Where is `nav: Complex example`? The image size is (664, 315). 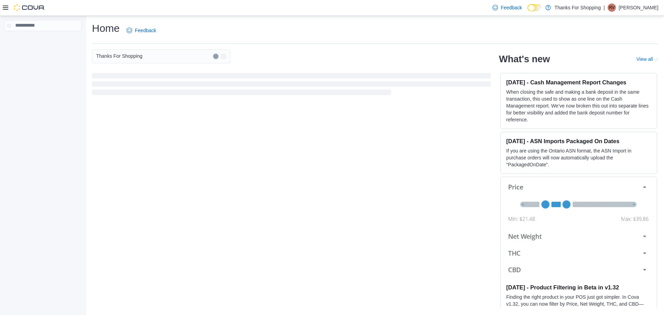
nav: Complex example is located at coordinates (43, 41).